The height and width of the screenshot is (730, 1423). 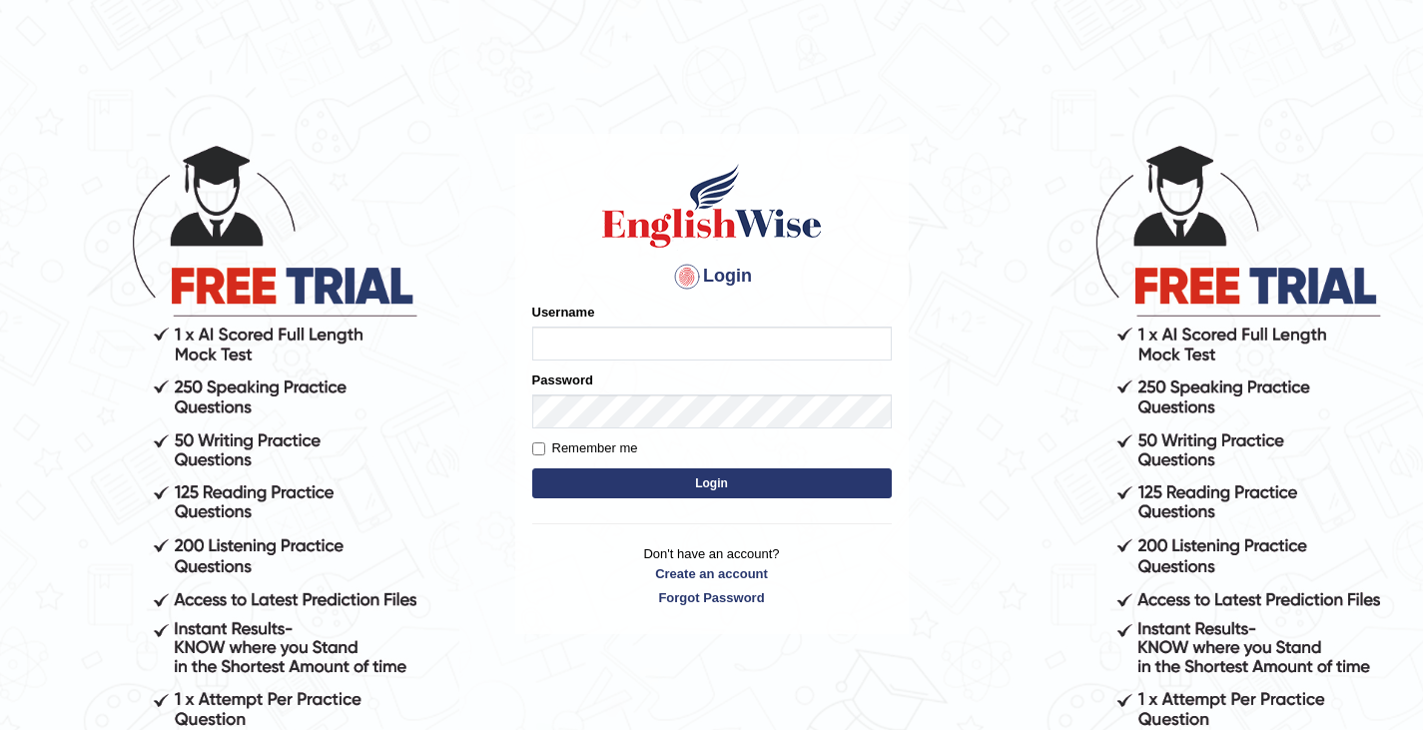 I want to click on label: Remember me, so click(x=585, y=448).